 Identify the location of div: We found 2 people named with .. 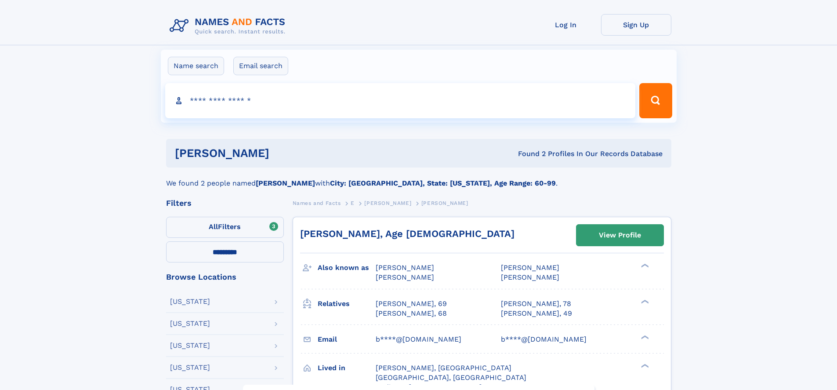
(419, 178).